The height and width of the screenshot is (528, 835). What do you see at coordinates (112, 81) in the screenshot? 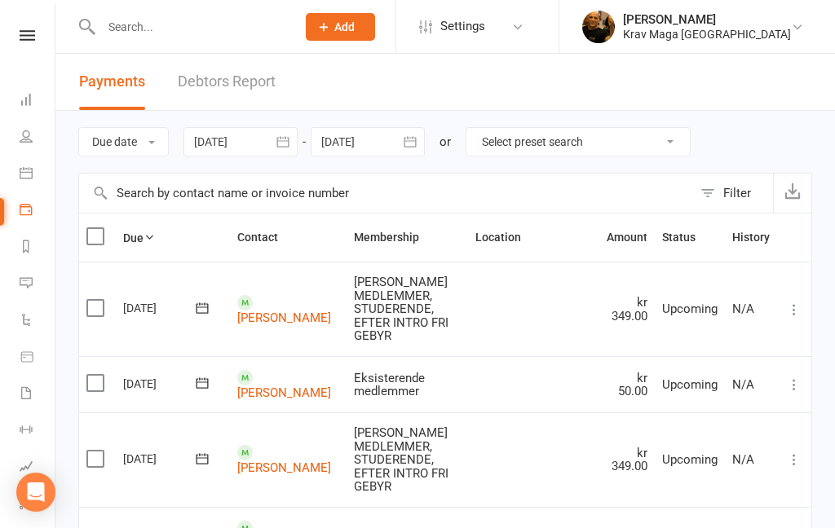
I see `span: Payments` at bounding box center [112, 81].